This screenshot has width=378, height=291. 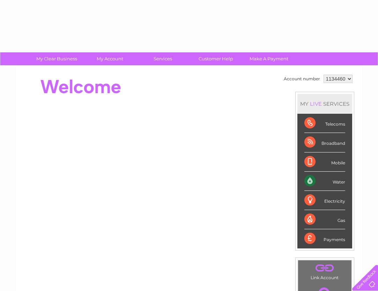 I want to click on a: My Clear Business, so click(x=56, y=59).